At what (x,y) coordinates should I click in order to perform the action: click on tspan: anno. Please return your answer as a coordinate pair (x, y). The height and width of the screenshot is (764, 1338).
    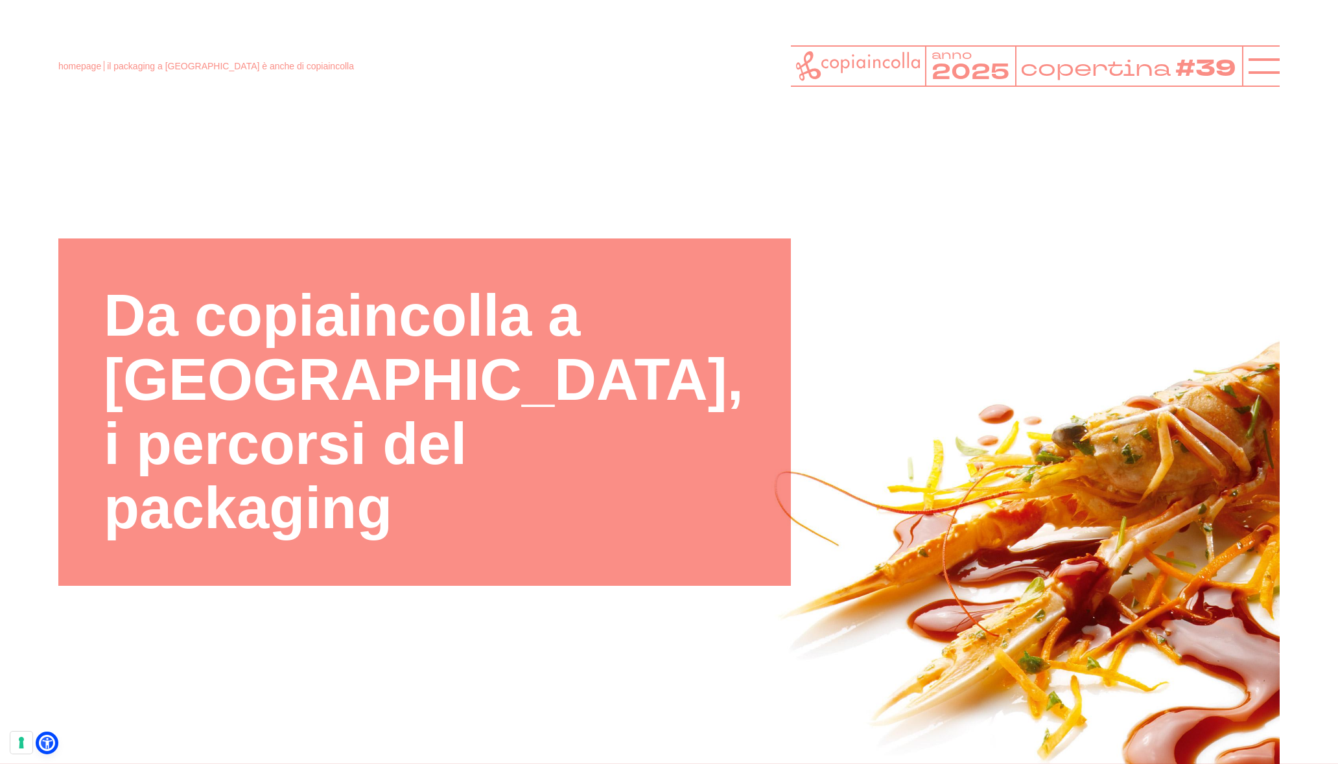
    Looking at the image, I should click on (951, 55).